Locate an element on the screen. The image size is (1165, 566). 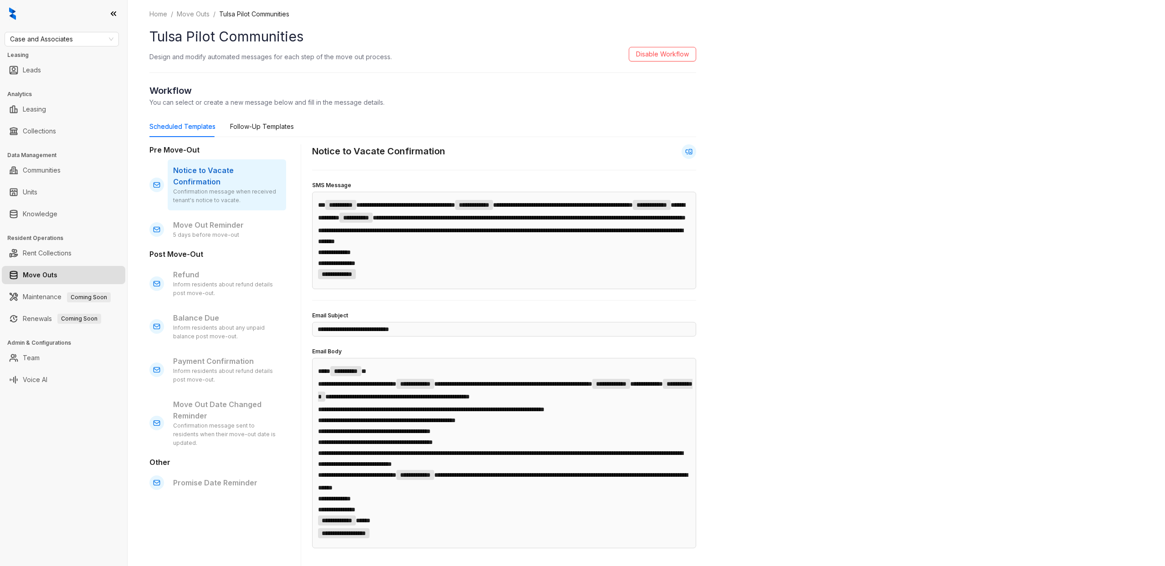
div: Inform residents about any unpaid balance post move-out. is located at coordinates (227, 332).